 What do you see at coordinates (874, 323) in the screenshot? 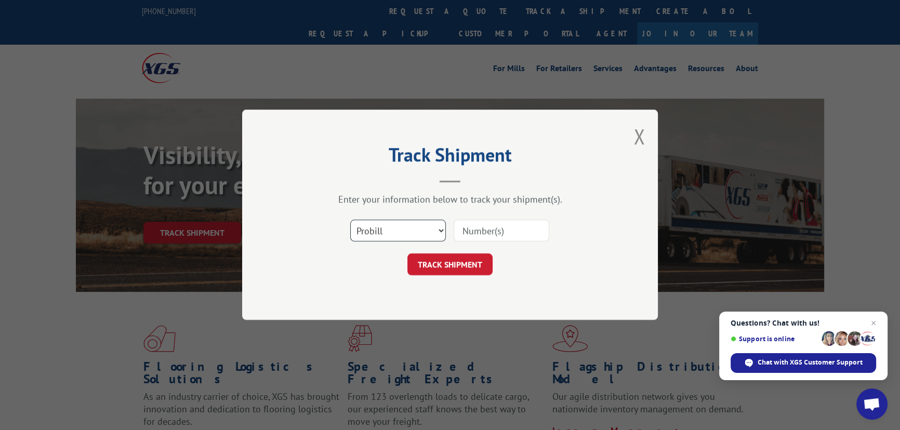
I see `span: Close chat` at bounding box center [874, 323].